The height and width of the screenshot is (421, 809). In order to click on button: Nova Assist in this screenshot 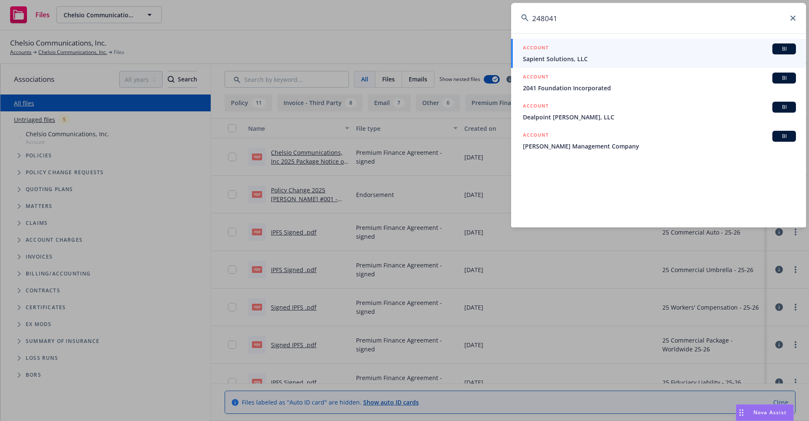, I will do `click(765, 412)`.